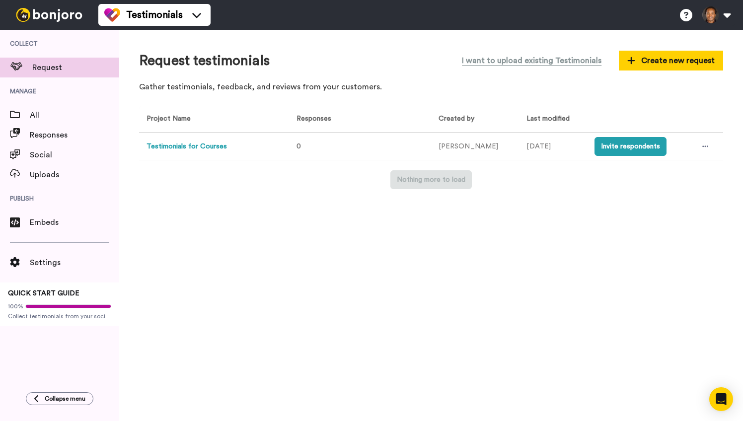  I want to click on img: bj-logo-header-white.svg, so click(49, 15).